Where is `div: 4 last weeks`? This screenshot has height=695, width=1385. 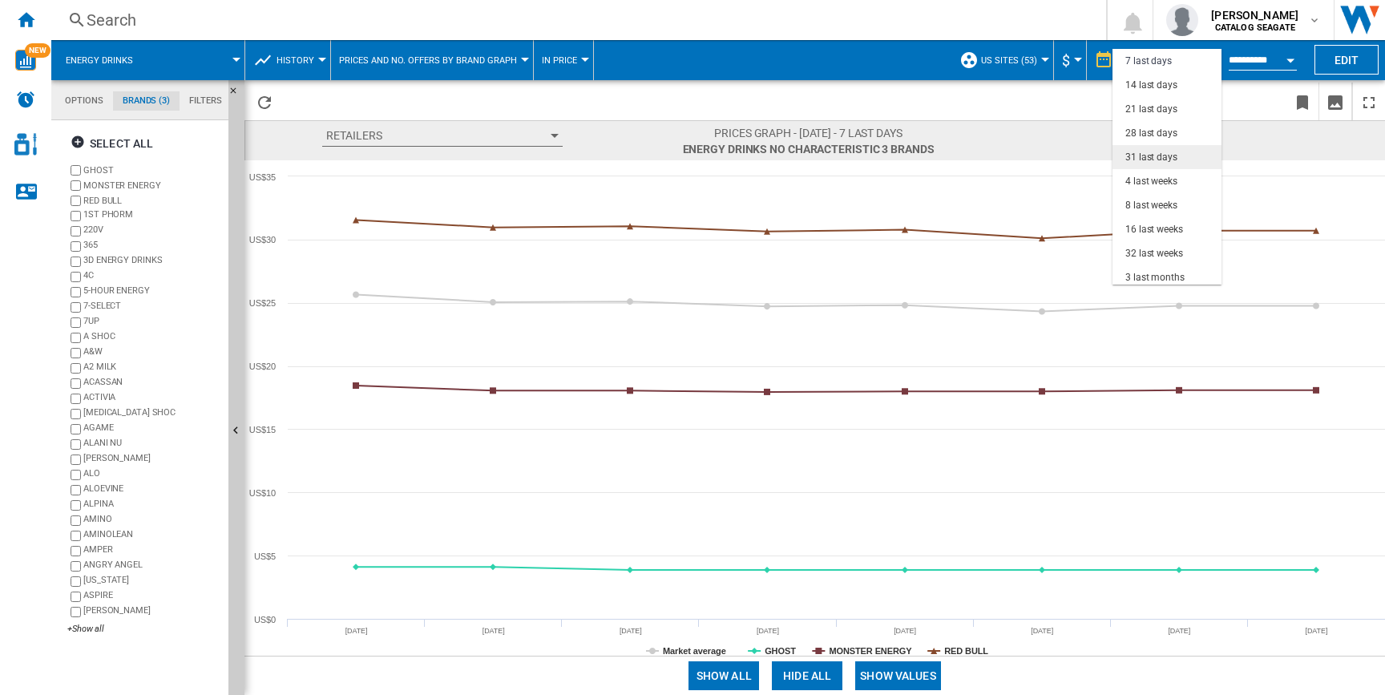 div: 4 last weeks is located at coordinates (1151, 181).